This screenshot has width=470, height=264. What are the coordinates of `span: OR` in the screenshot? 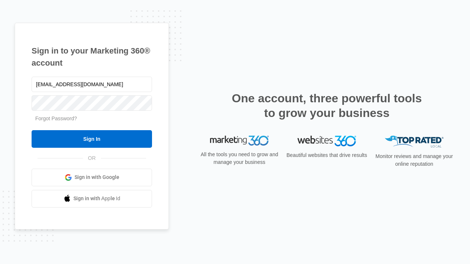 It's located at (92, 158).